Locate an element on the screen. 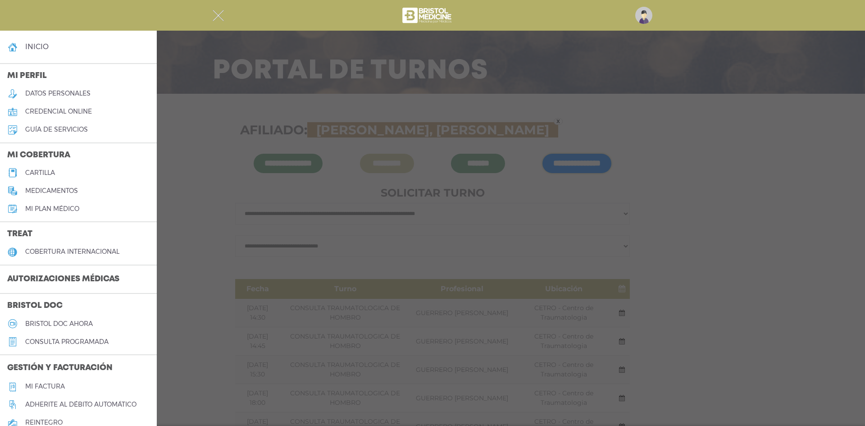 The width and height of the screenshot is (865, 426). h5: datos personales is located at coordinates (58, 93).